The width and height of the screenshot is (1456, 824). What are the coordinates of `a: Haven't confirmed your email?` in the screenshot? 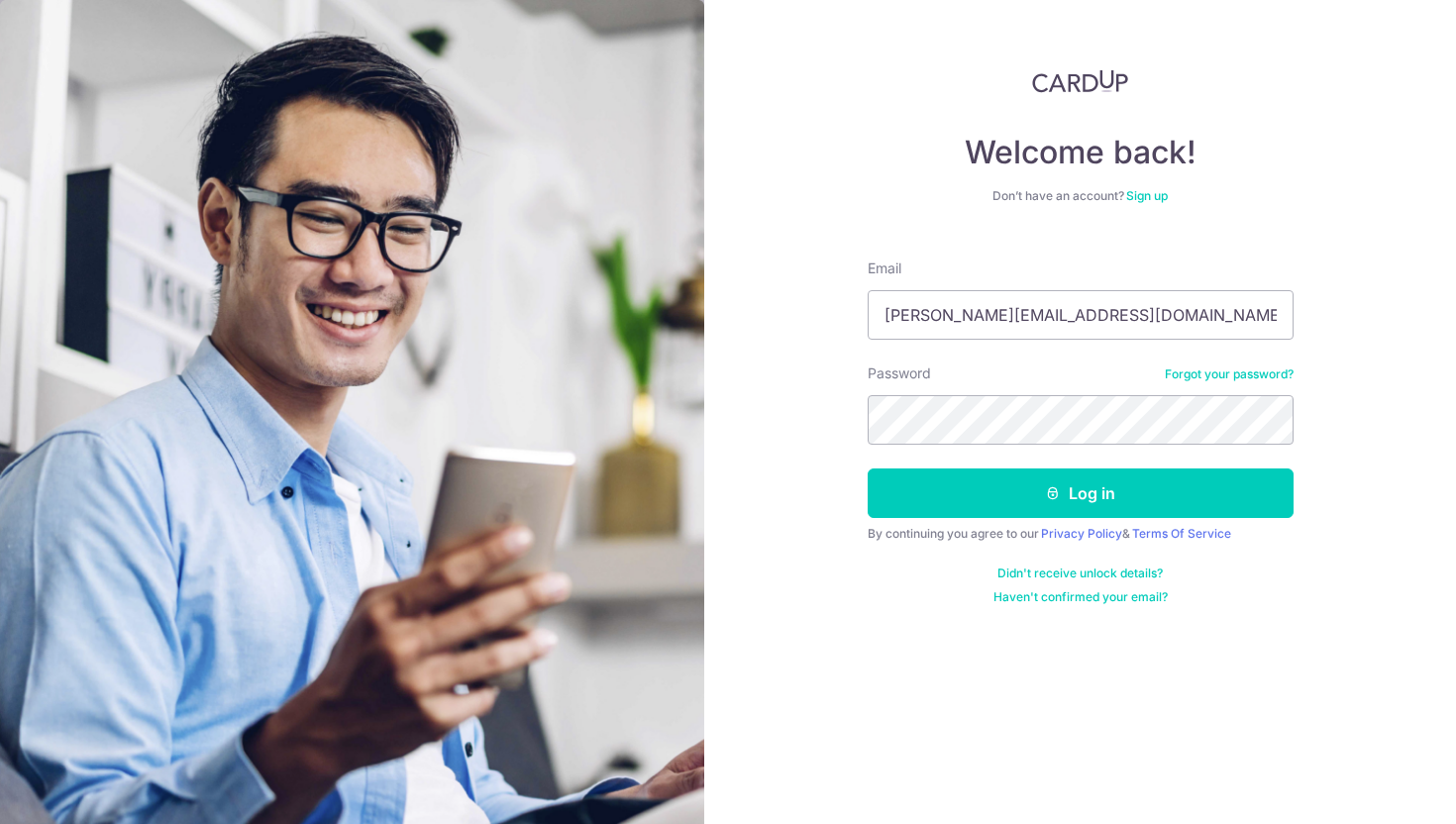 It's located at (1081, 597).